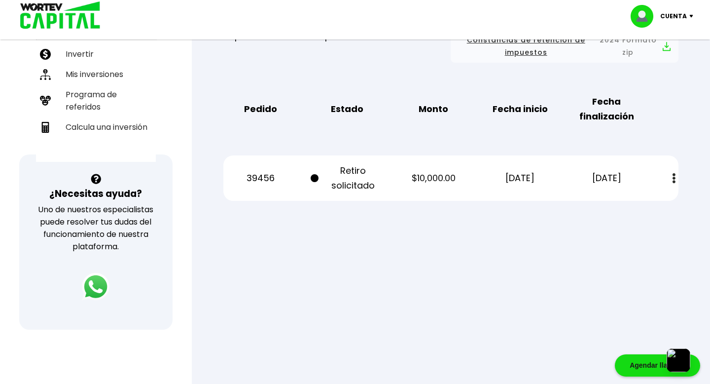 The width and height of the screenshot is (710, 384). What do you see at coordinates (96, 127) in the screenshot?
I see `a: Calcula una inversión` at bounding box center [96, 127].